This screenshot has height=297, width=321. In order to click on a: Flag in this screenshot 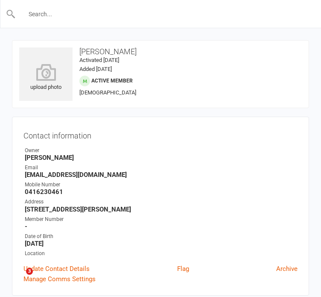, I will do `click(183, 269)`.